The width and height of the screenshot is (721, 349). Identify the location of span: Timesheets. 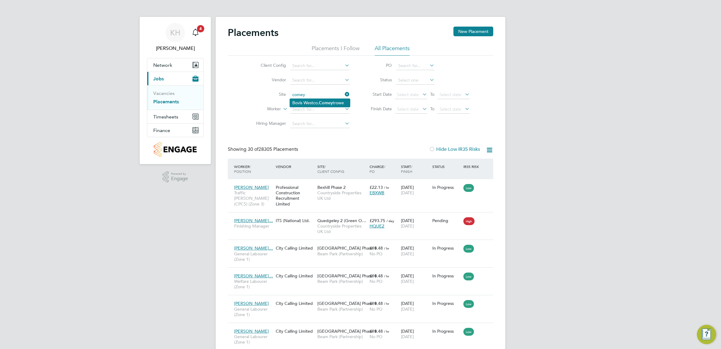
(166, 116).